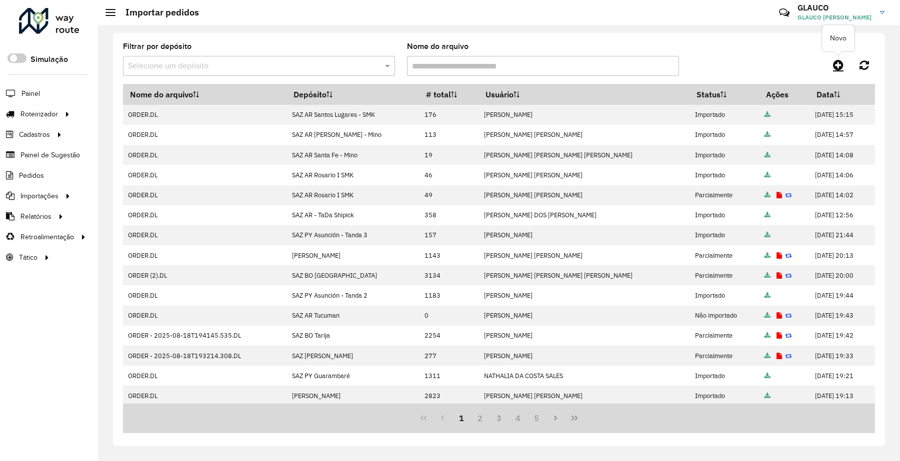  What do you see at coordinates (449, 155) in the screenshot?
I see `td: 19` at bounding box center [449, 155].